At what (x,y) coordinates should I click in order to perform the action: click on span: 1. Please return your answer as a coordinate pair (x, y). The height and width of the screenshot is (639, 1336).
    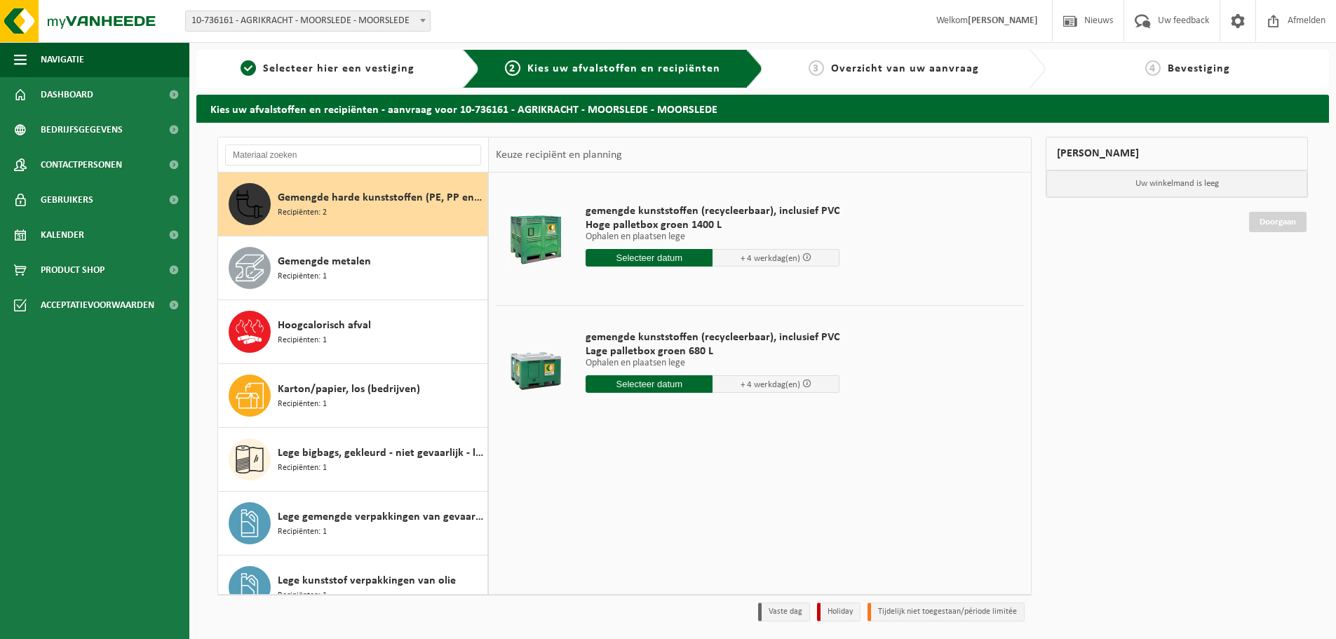
    Looking at the image, I should click on (248, 68).